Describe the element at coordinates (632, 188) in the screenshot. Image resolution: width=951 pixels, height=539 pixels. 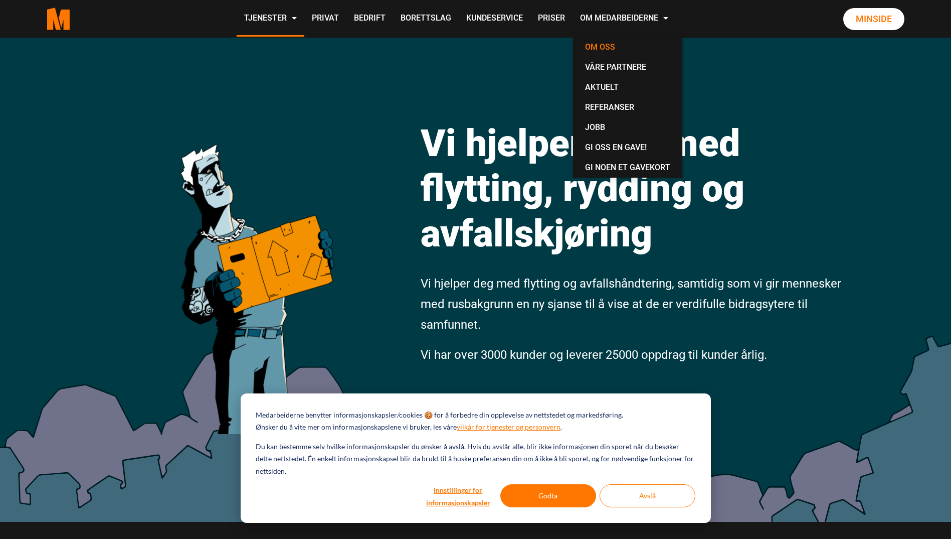
I see `h1: Vi hjelper deg med flytting, rydding og avfallskjøring` at that location.